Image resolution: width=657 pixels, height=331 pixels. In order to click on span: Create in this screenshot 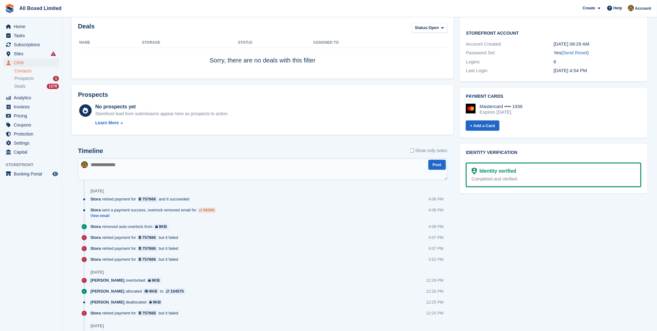, I will do `click(589, 8)`.